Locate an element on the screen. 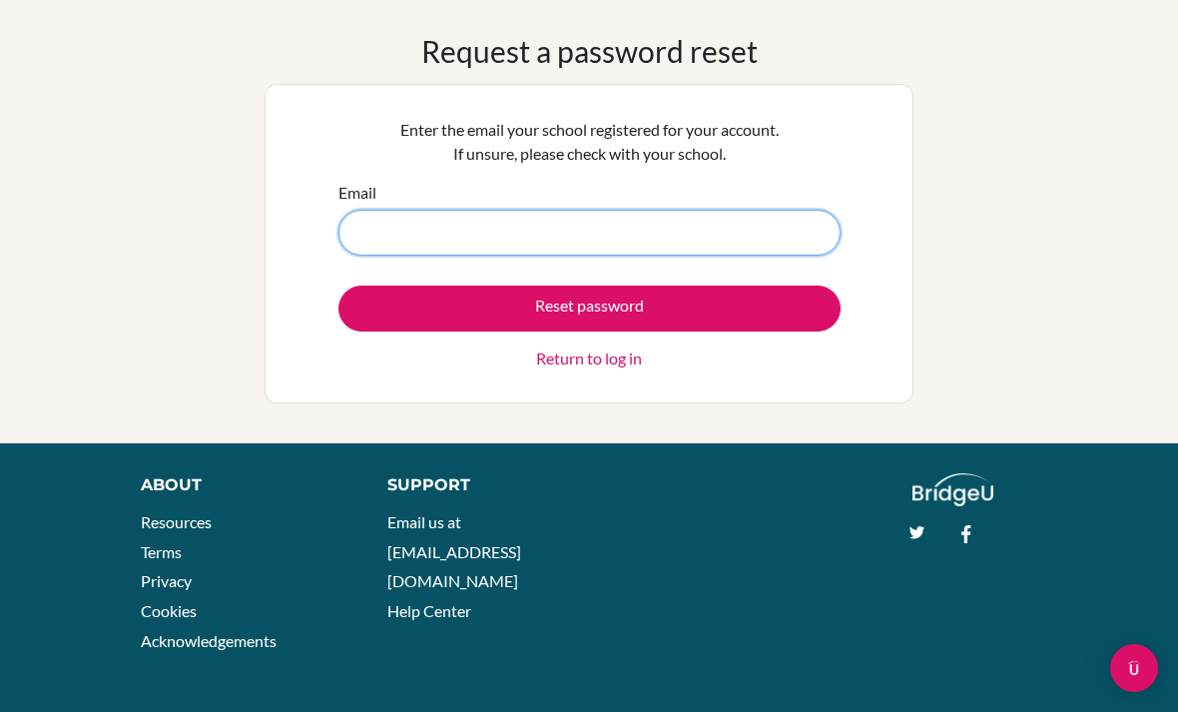 Image resolution: width=1178 pixels, height=712 pixels. div: About is located at coordinates (242, 485).